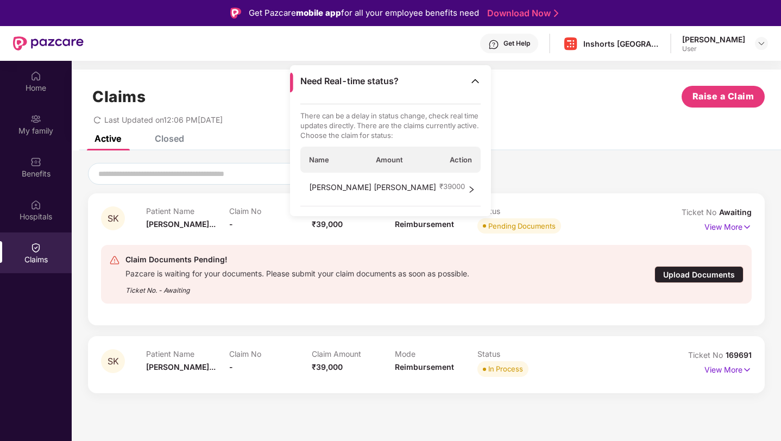  I want to click on span: Awaiting, so click(736, 212).